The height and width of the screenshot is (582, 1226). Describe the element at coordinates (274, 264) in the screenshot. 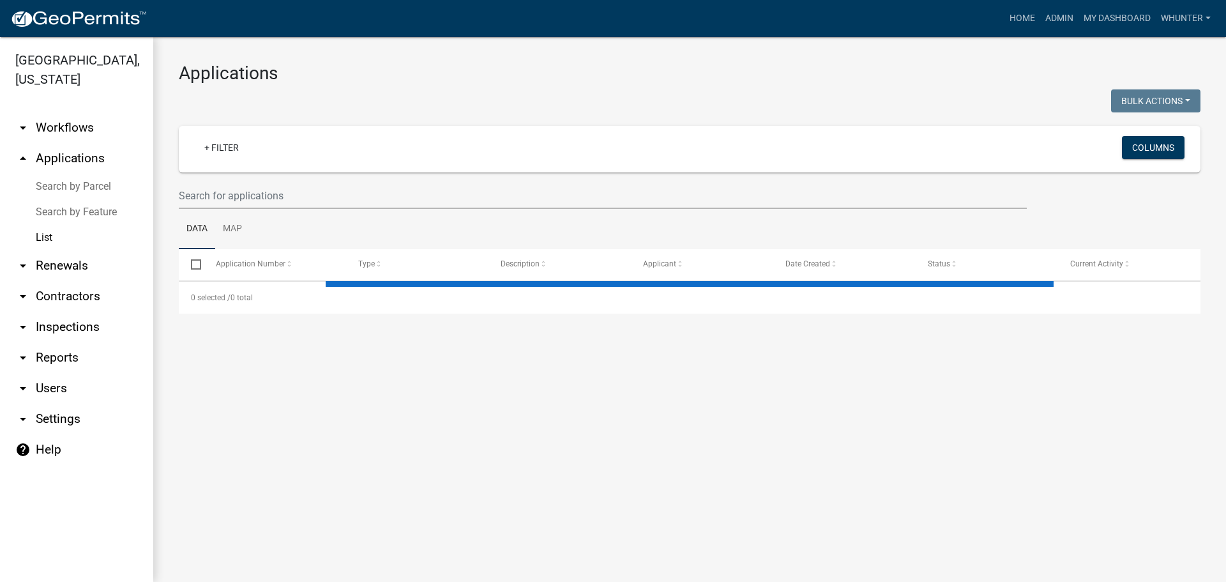

I see `datatable-header-cell: Application Number` at that location.